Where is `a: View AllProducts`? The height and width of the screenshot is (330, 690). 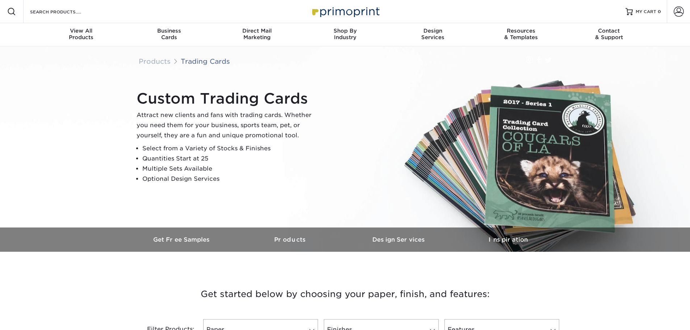
a: View AllProducts is located at coordinates (81, 35).